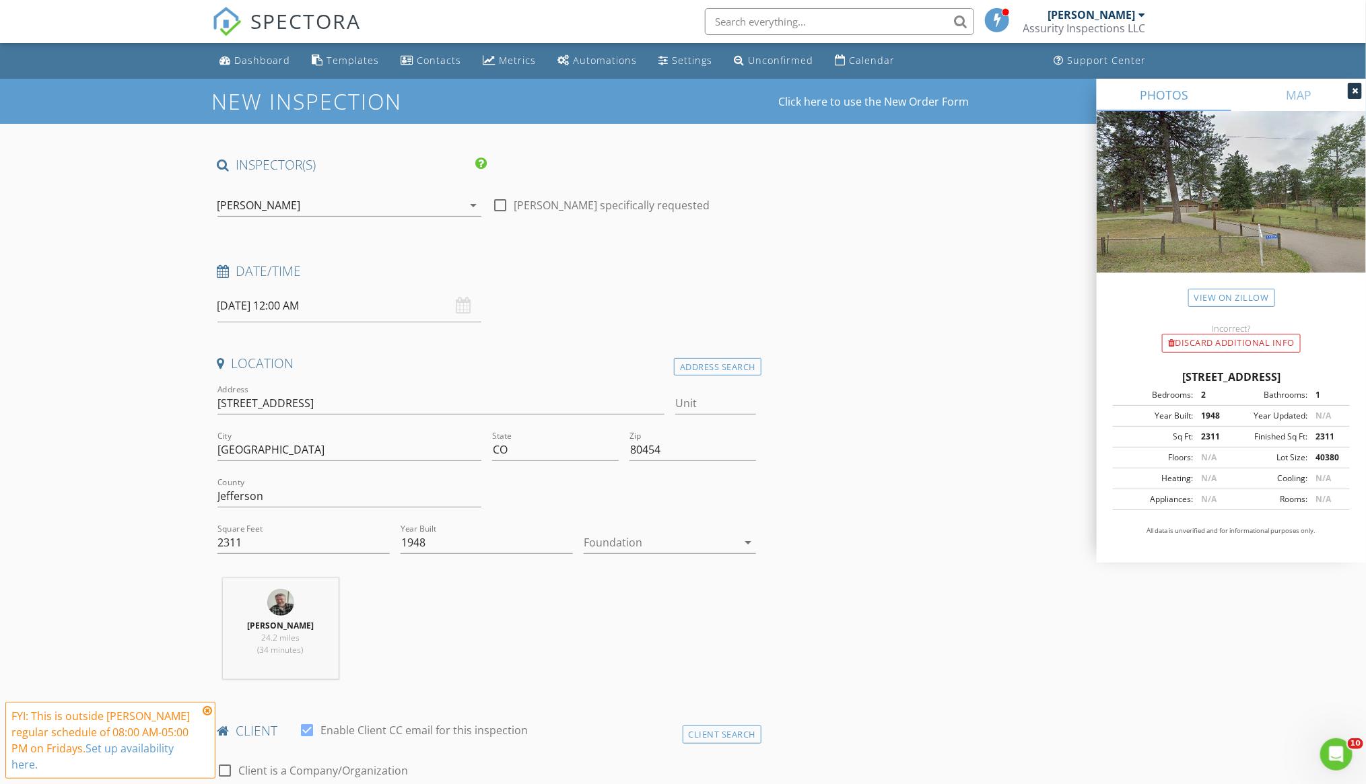 The image size is (1366, 784). Describe the element at coordinates (781, 60) in the screenshot. I see `div: Unconfirmed` at that location.